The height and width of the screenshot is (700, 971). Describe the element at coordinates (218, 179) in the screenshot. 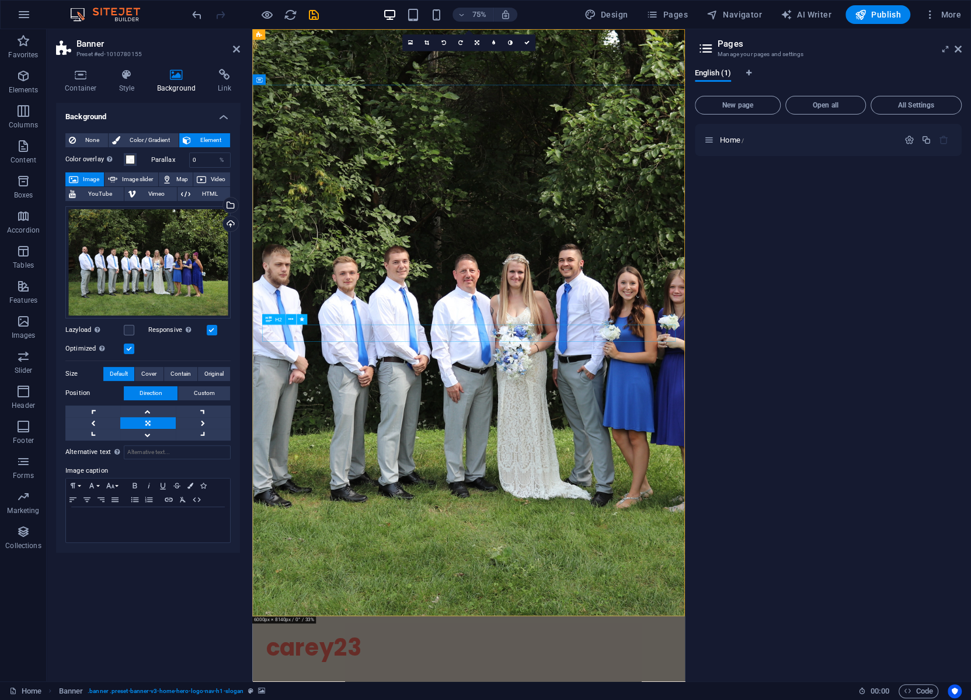

I see `span: Video` at that location.